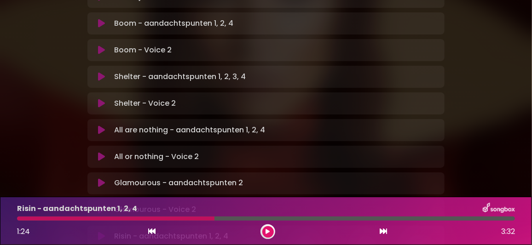 Image resolution: width=532 pixels, height=245 pixels. I want to click on p: Glamourous - aandachtspunten 2, so click(179, 184).